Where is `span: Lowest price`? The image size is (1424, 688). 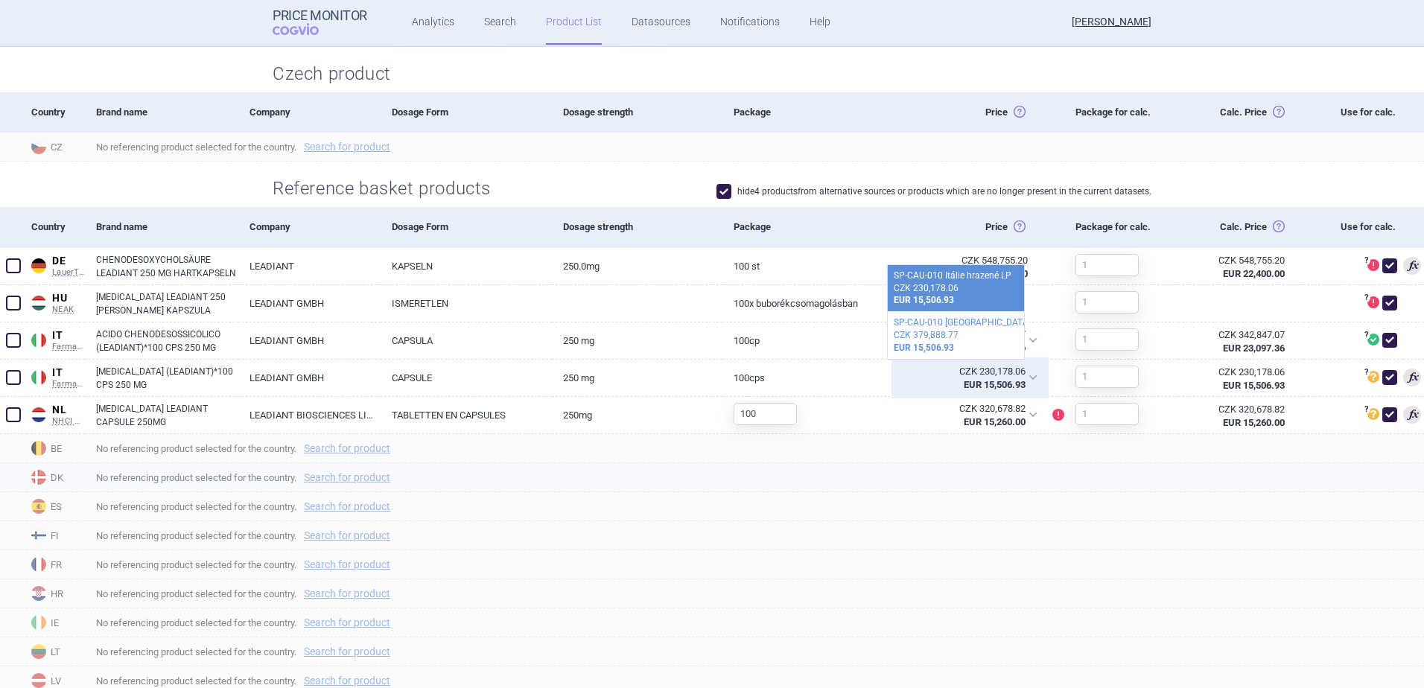 span: Lowest price is located at coordinates (1413, 378).